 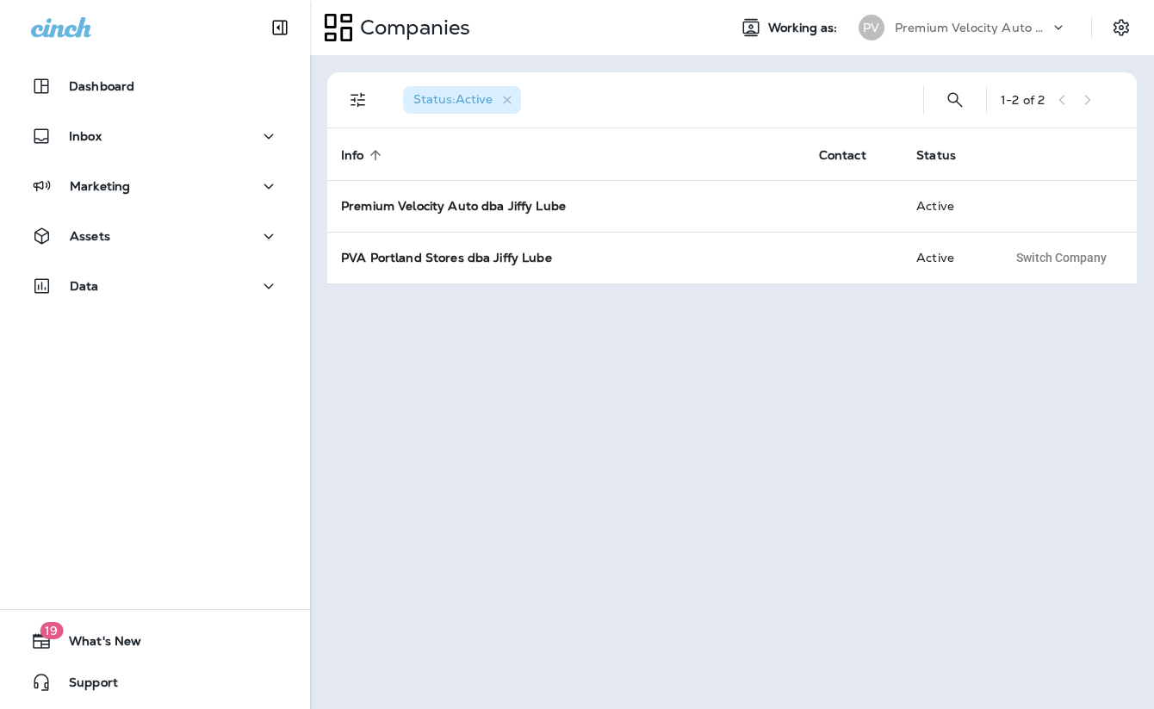 What do you see at coordinates (155, 136) in the screenshot?
I see `button: Inbox` at bounding box center [155, 136].